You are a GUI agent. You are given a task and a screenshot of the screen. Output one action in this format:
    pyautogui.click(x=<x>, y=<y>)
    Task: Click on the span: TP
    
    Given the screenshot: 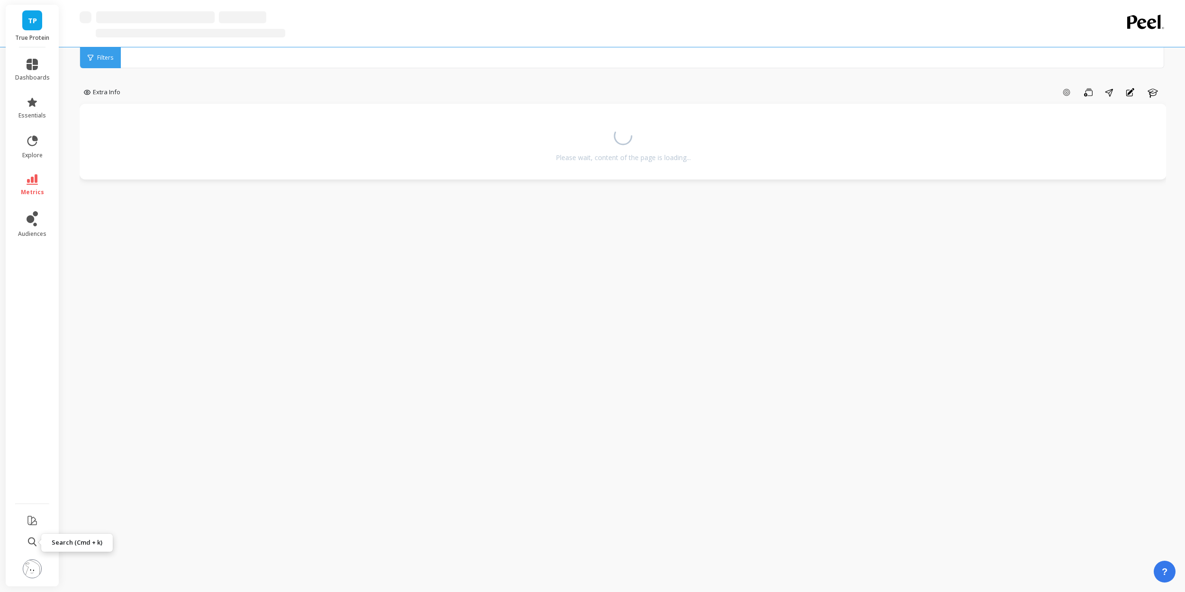 What is the action you would take?
    pyautogui.click(x=32, y=20)
    